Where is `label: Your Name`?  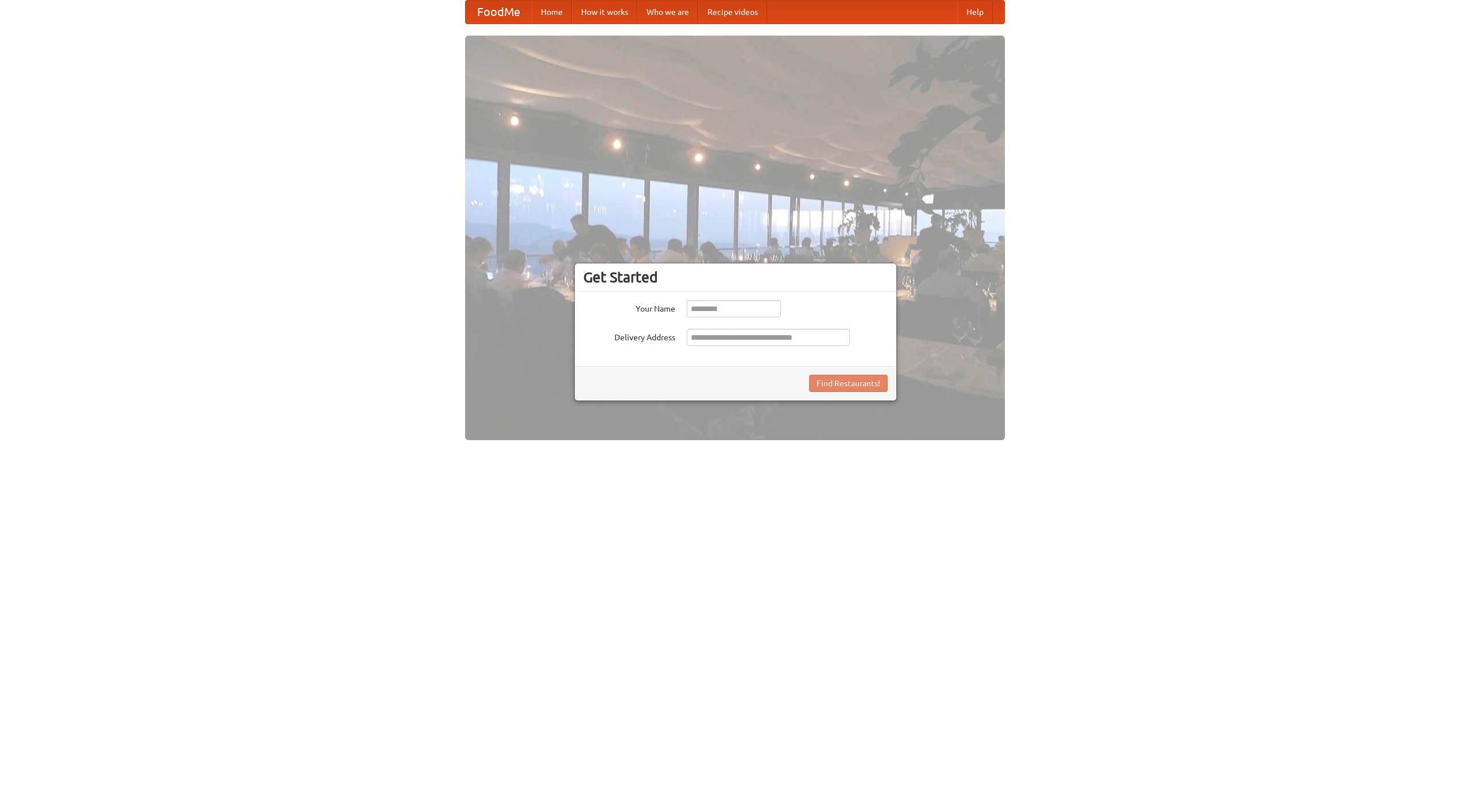 label: Your Name is located at coordinates (629, 307).